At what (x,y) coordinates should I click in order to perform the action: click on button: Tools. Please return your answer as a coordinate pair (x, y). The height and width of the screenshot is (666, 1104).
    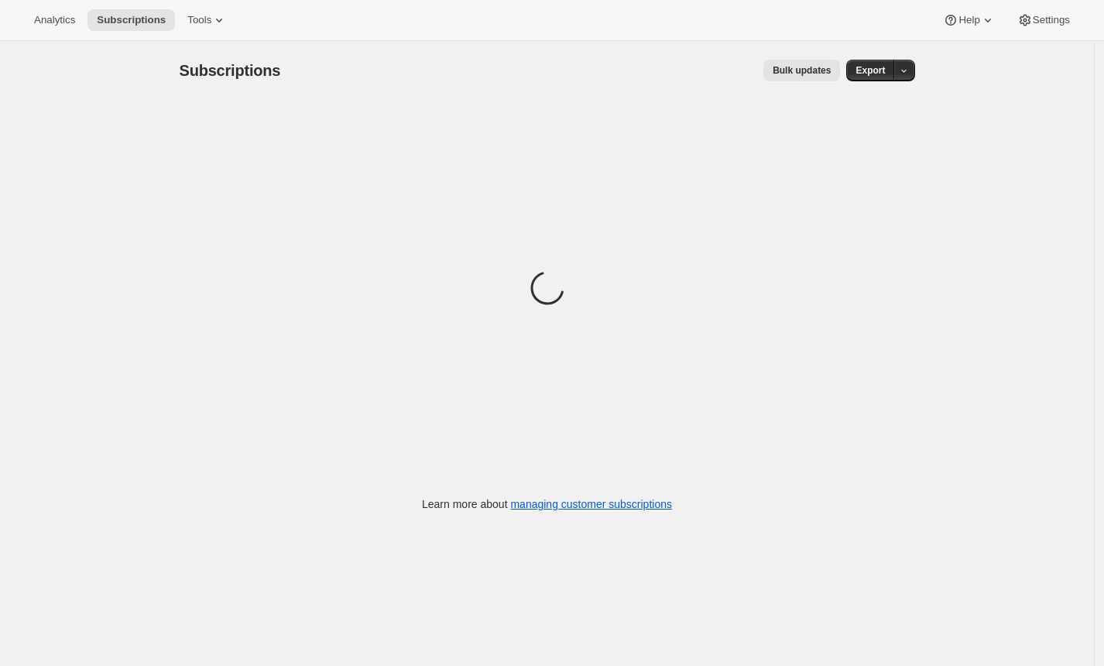
    Looking at the image, I should click on (207, 20).